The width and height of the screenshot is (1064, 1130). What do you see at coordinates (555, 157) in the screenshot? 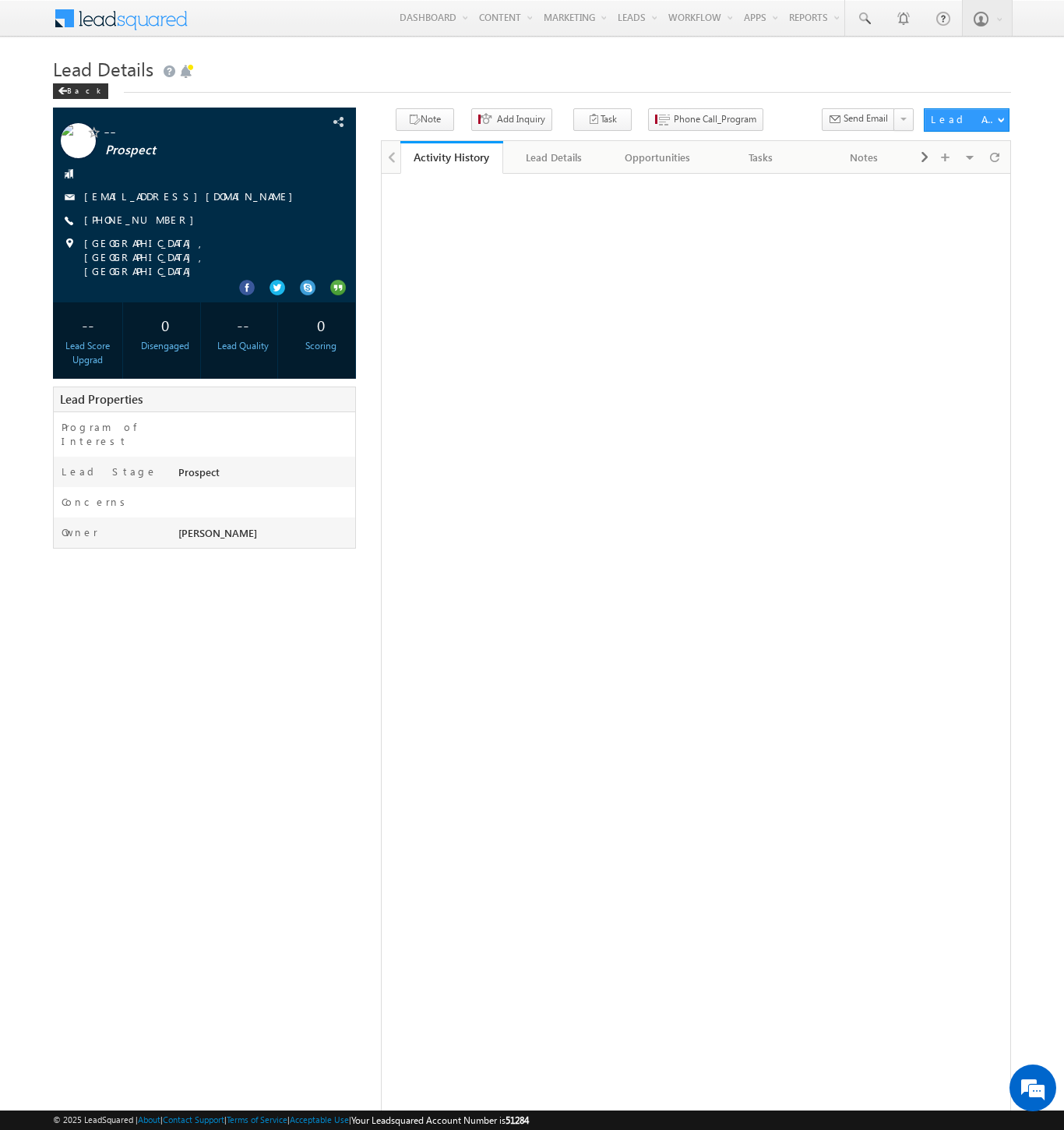
I see `a: Lead Details` at bounding box center [555, 157].